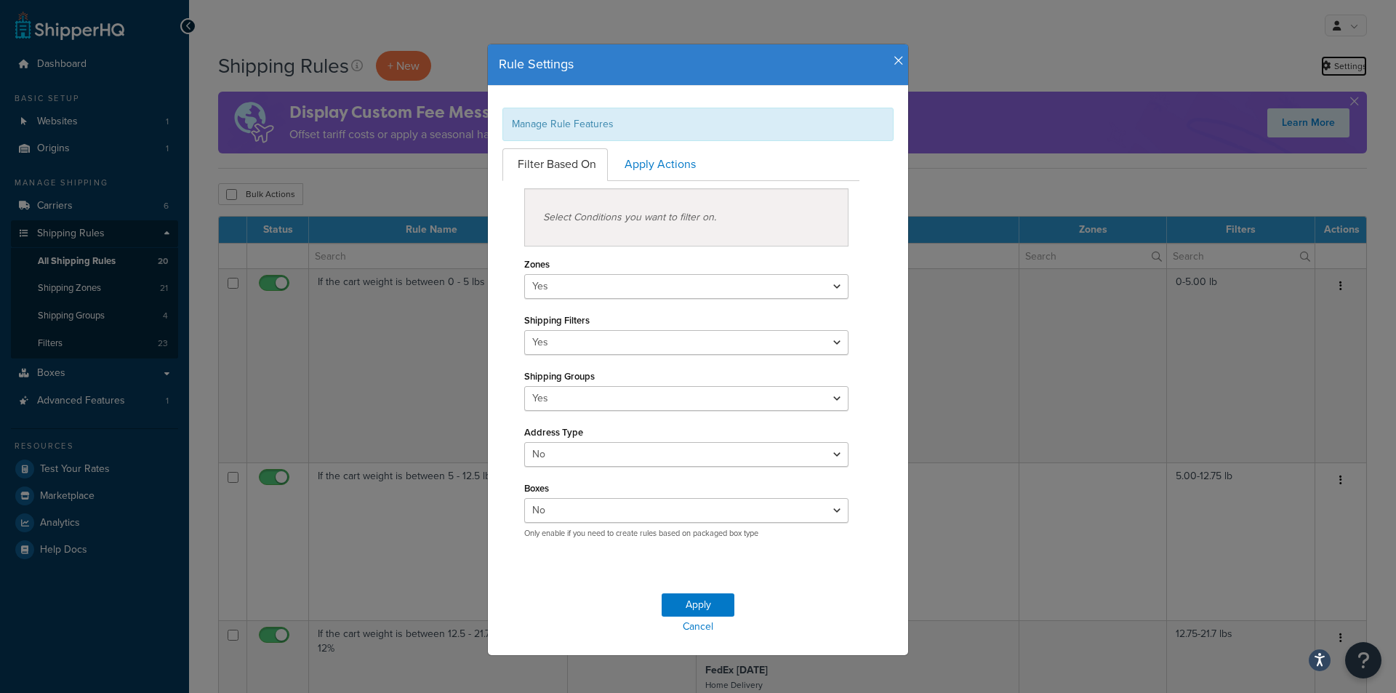 Image resolution: width=1396 pixels, height=693 pixels. Describe the element at coordinates (553, 432) in the screenshot. I see `label: Address Type` at that location.